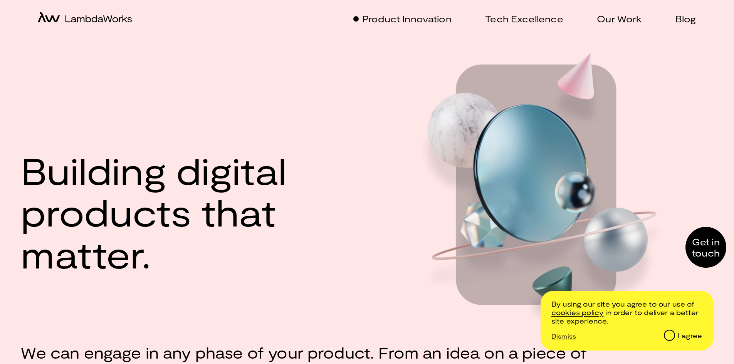 This screenshot has width=734, height=364. Describe the element at coordinates (519, 18) in the screenshot. I see `a: Tech Excellence` at that location.